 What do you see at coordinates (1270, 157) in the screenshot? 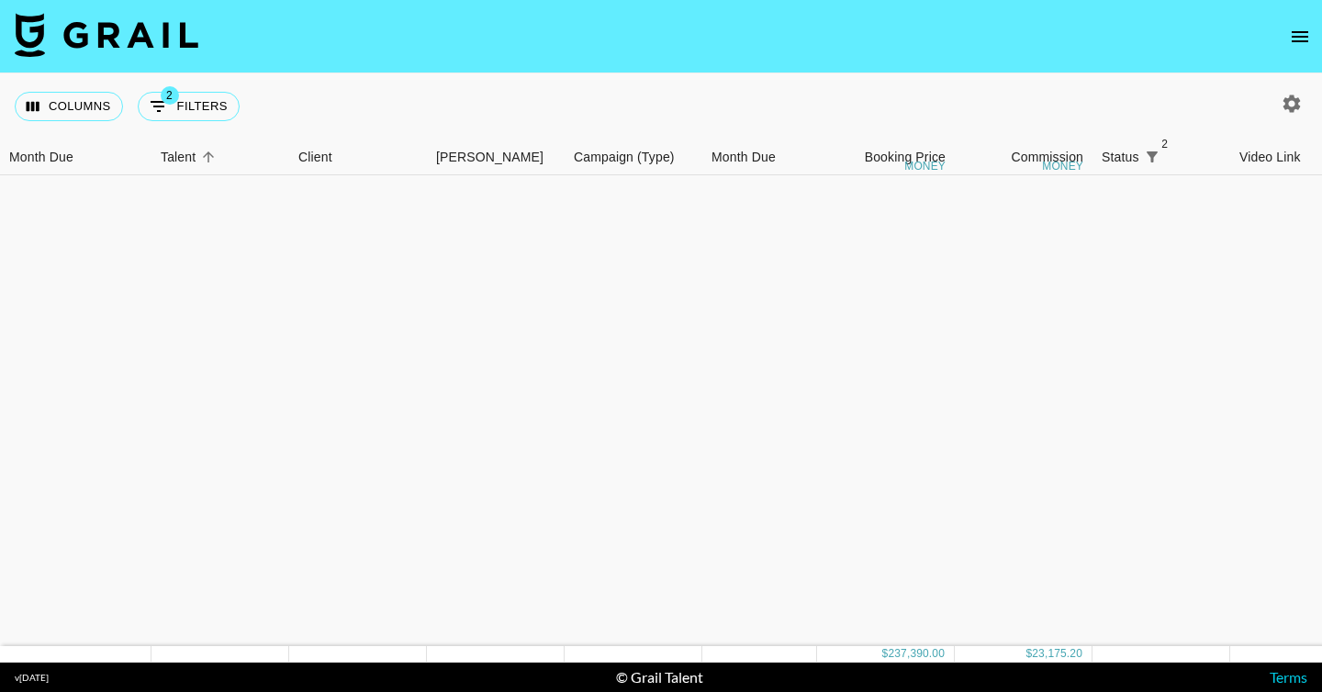
I see `div: Video Link` at bounding box center [1270, 157].